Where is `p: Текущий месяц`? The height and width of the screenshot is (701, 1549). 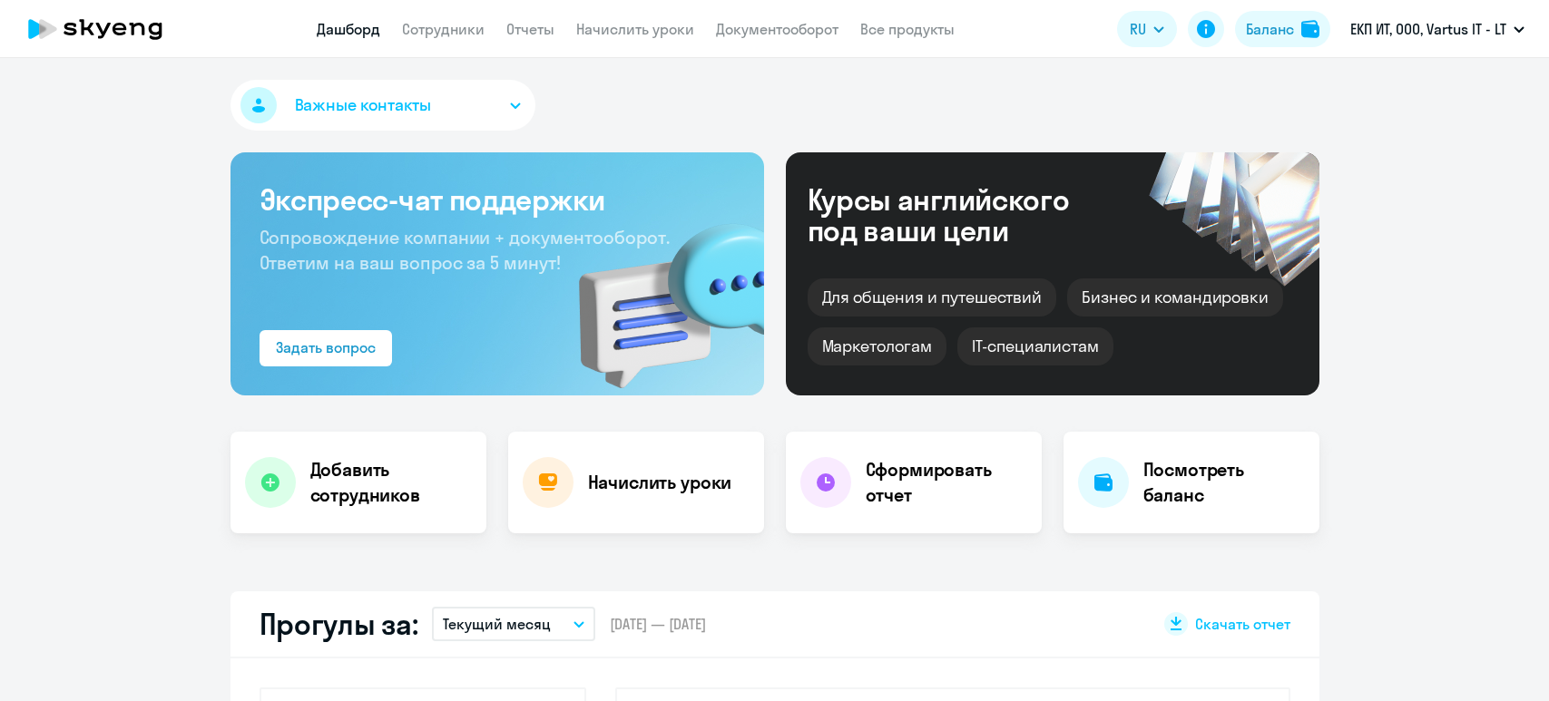 p: Текущий месяц is located at coordinates (496, 624).